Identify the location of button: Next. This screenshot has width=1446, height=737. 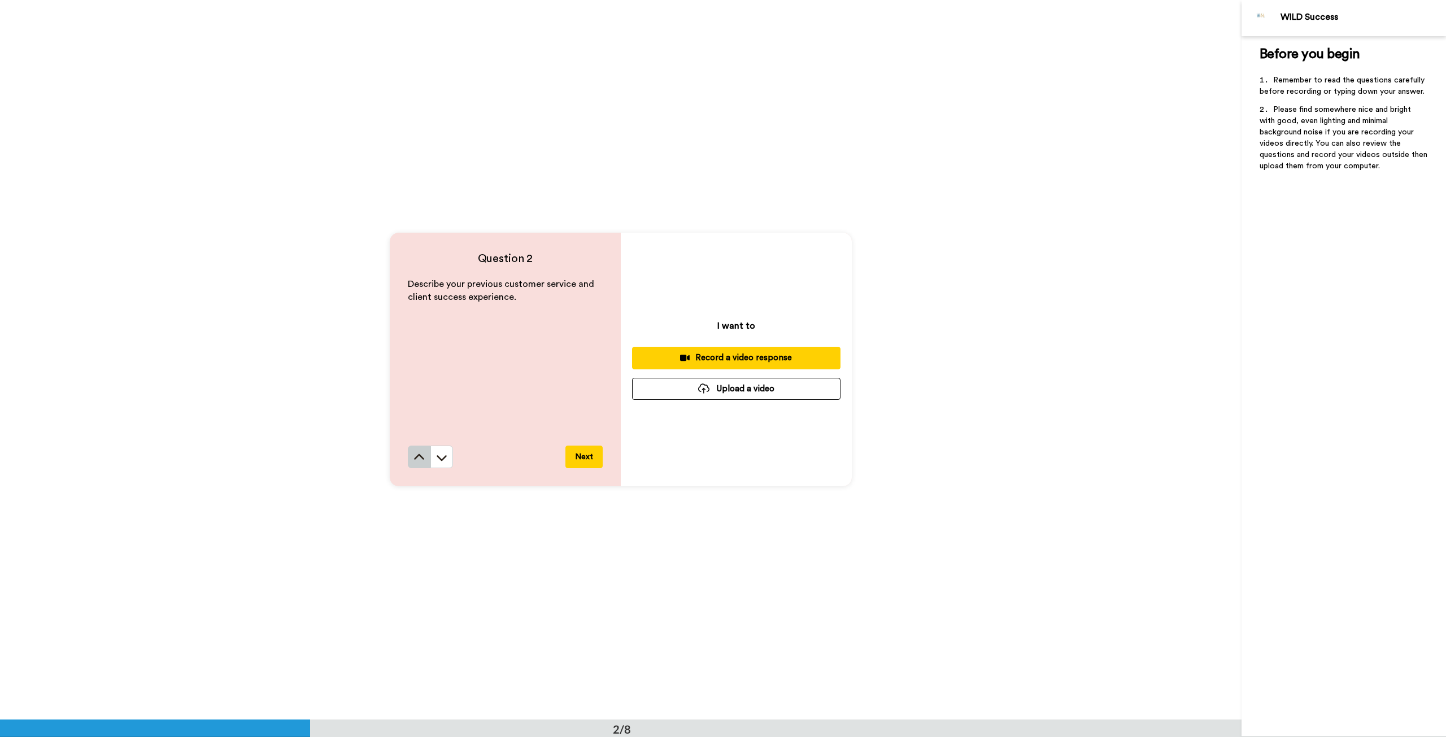
(584, 457).